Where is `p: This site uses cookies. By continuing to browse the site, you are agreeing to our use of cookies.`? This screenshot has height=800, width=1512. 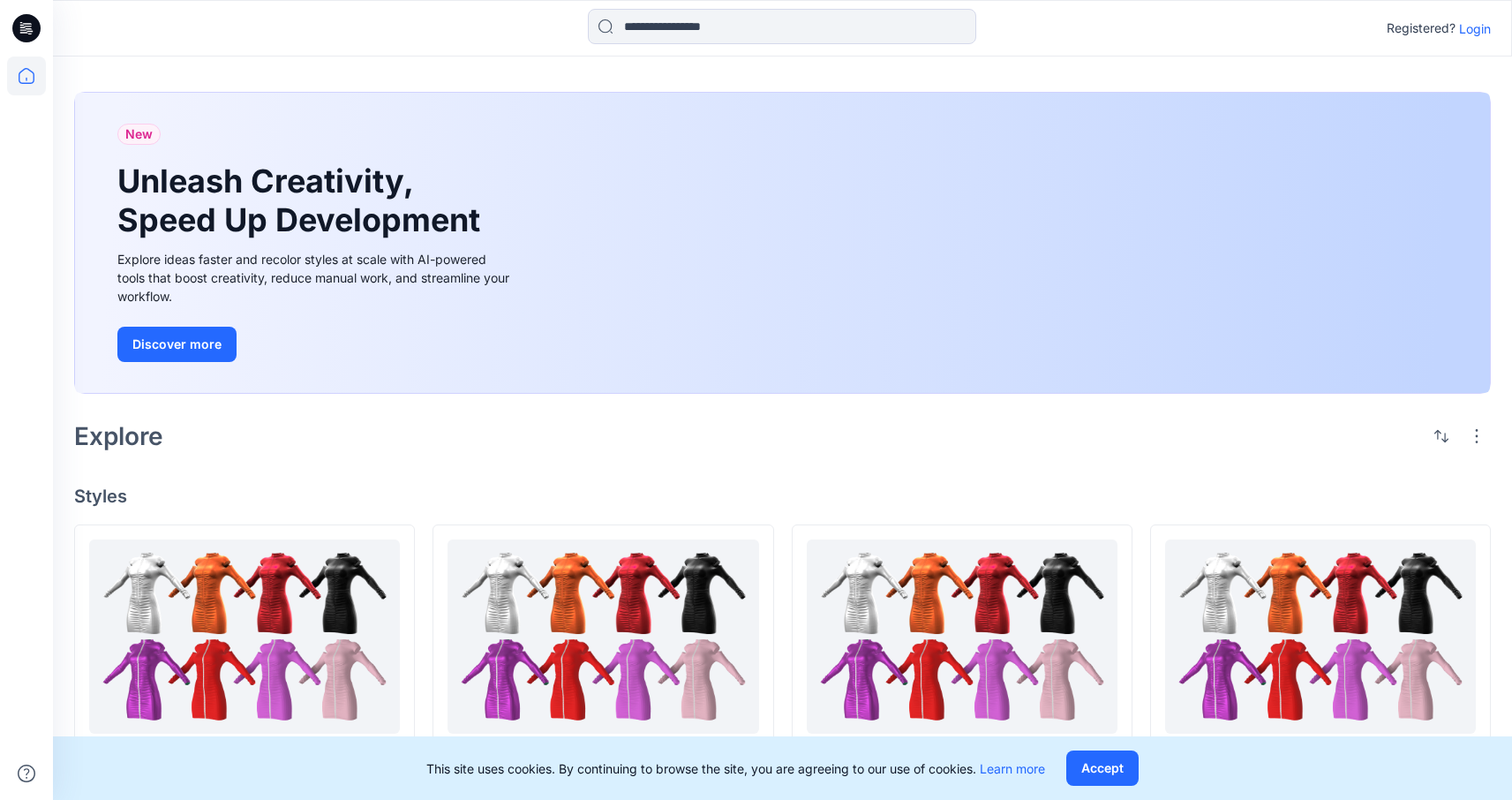
p: This site uses cookies. By continuing to browse the site, you are agreeing to our use of cookies. is located at coordinates (735, 768).